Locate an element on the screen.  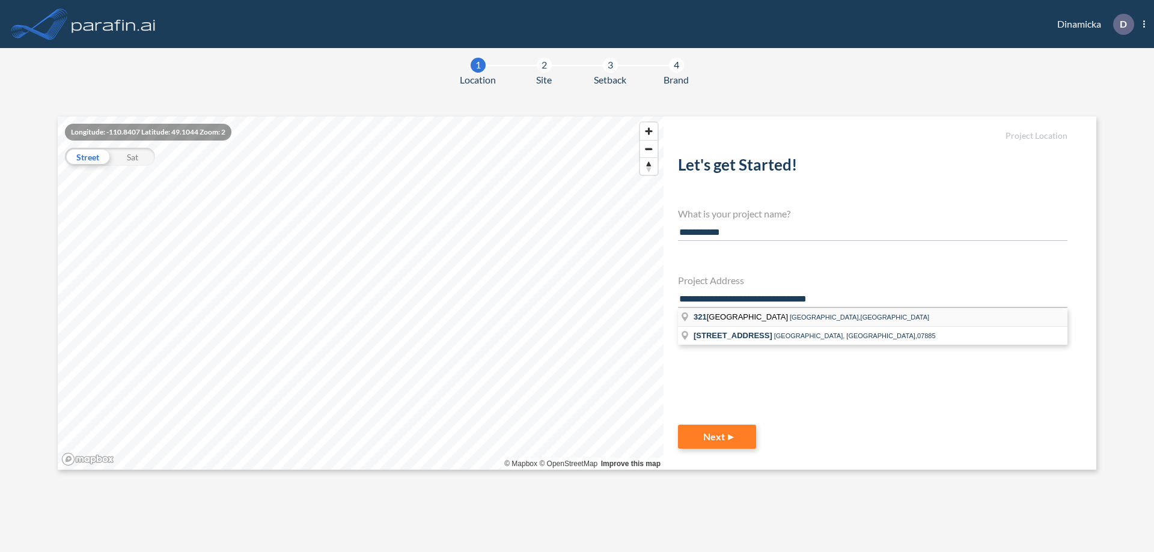
span: Zoom out is located at coordinates (648, 149).